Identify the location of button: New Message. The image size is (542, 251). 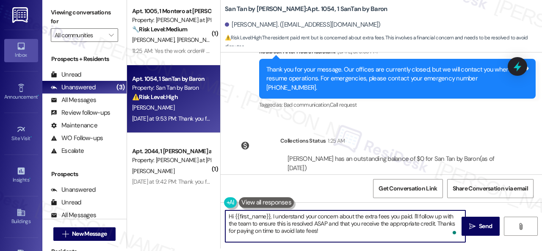
(85, 234).